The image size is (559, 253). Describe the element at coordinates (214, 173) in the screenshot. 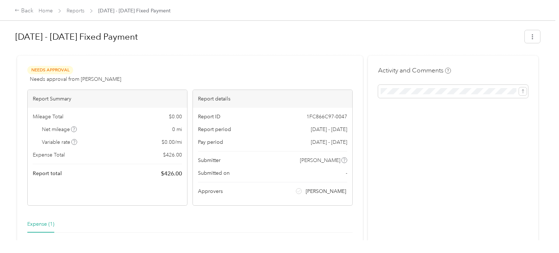

I see `span: Submitted on` at that location.